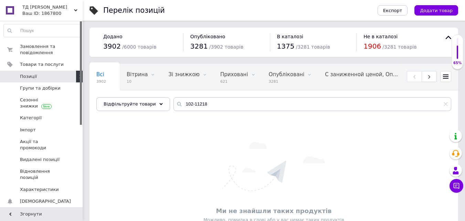 Image resolution: width=465 pixels, height=221 pixels. What do you see at coordinates (226, 47) in the screenshot?
I see `span: / 3902 товарів` at bounding box center [226, 47].